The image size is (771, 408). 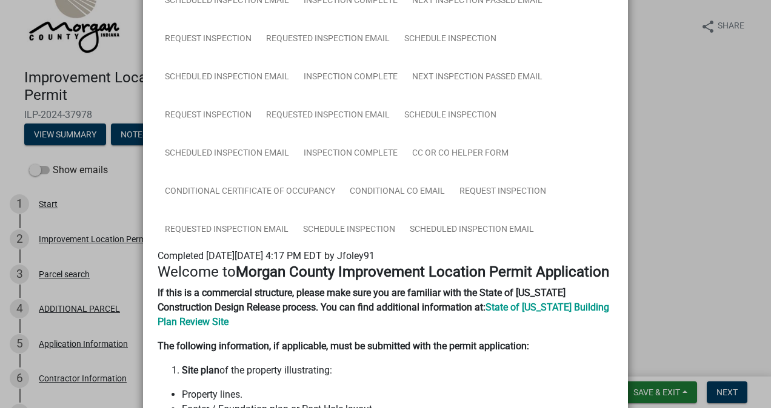 What do you see at coordinates (398, 395) in the screenshot?
I see `li: Property lines.` at bounding box center [398, 395].